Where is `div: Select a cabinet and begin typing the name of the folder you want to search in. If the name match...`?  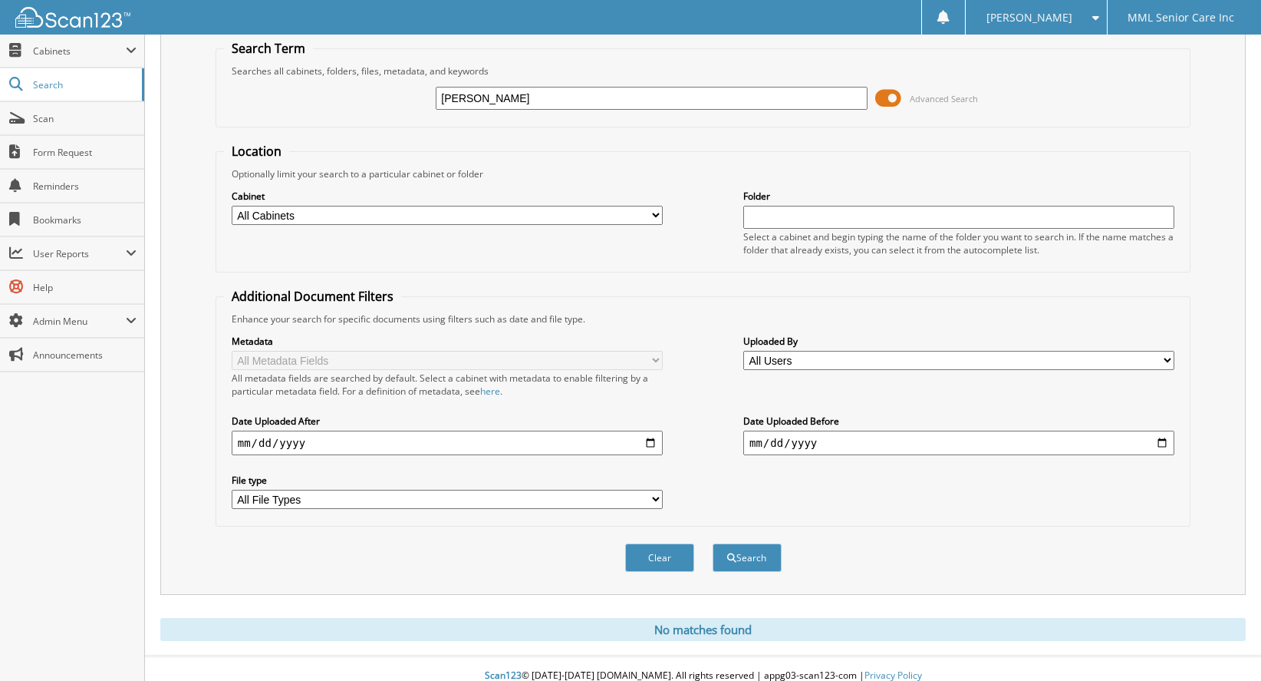 div: Select a cabinet and begin typing the name of the folder you want to search in. If the name match... is located at coordinates (959, 243).